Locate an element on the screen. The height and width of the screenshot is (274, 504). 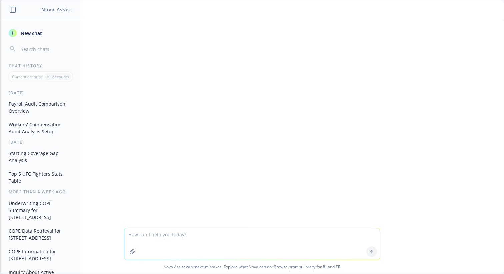
p: All accounts is located at coordinates (58, 77).